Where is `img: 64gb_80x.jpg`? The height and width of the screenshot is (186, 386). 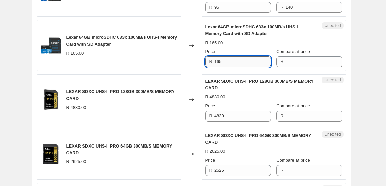
img: 64gb_80x.jpg is located at coordinates (51, 154).